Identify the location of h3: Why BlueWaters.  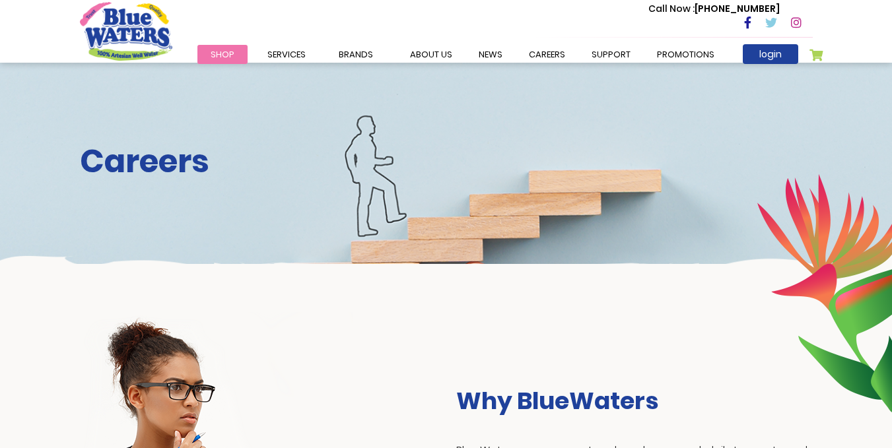
(634, 401).